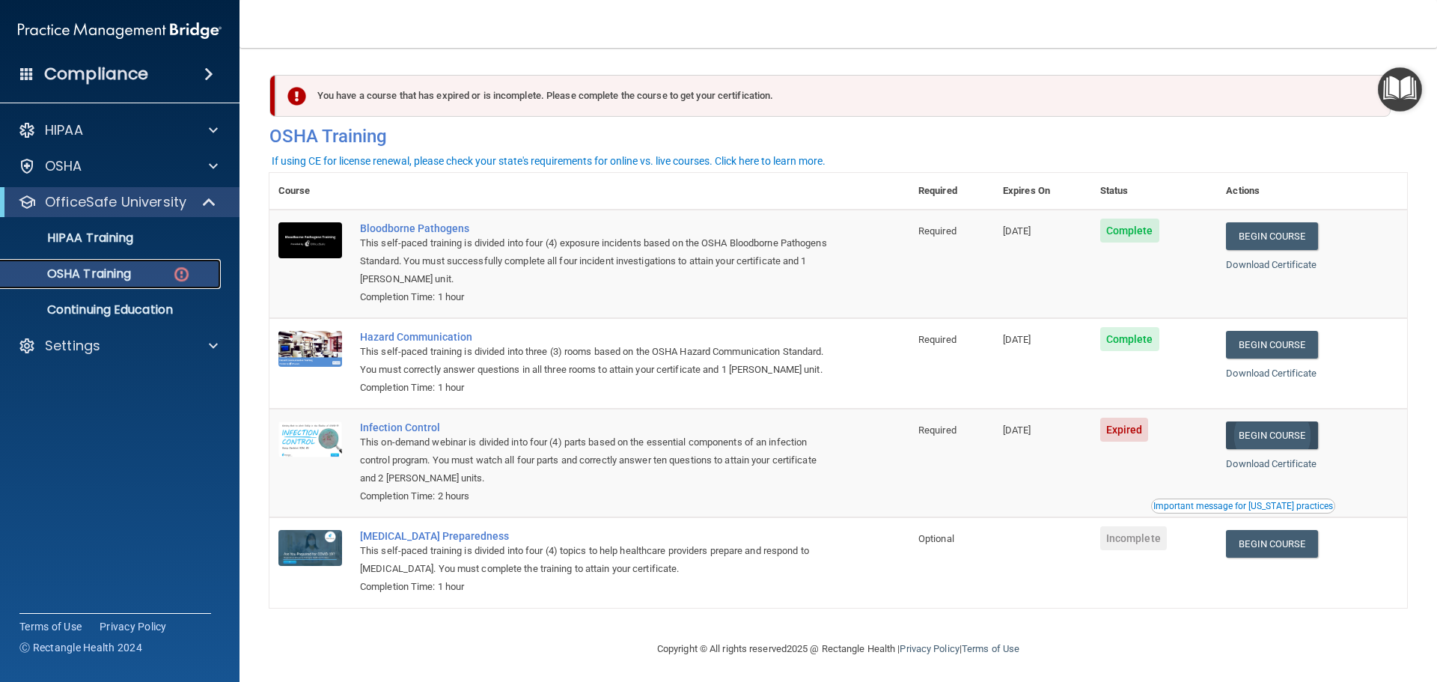 The width and height of the screenshot is (1437, 682). Describe the element at coordinates (597, 228) in the screenshot. I see `a: Bloodborne Pathogens` at that location.